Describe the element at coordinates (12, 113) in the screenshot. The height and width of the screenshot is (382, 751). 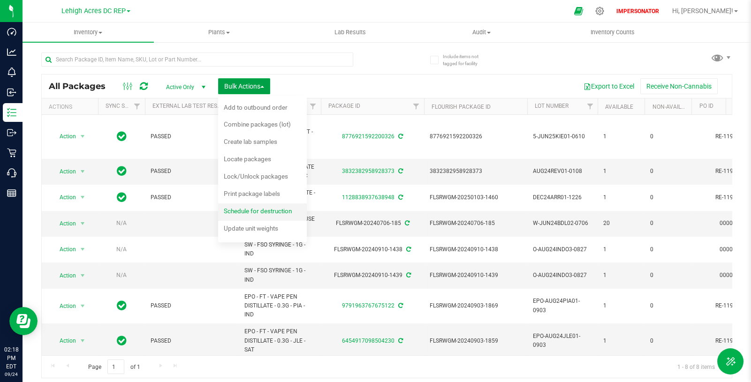
I see `inline-svg: Inventory` at that location.